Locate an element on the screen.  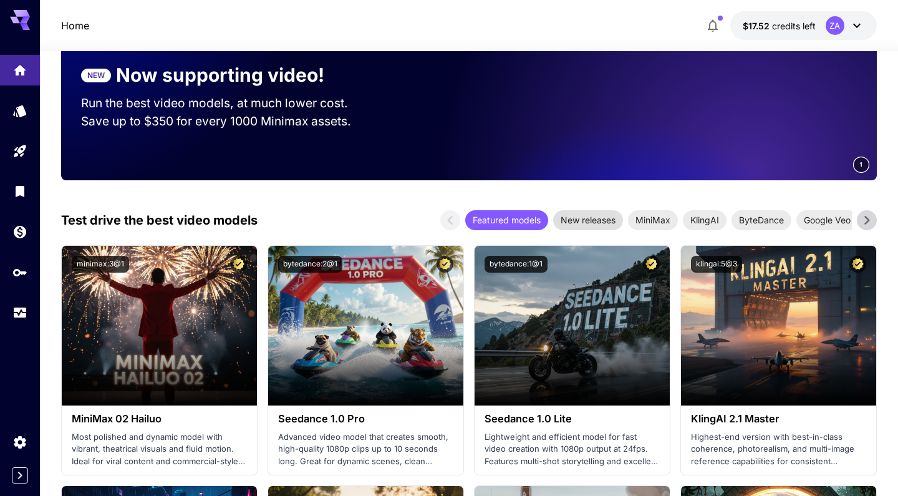
div: Expand sidebar is located at coordinates (20, 475).